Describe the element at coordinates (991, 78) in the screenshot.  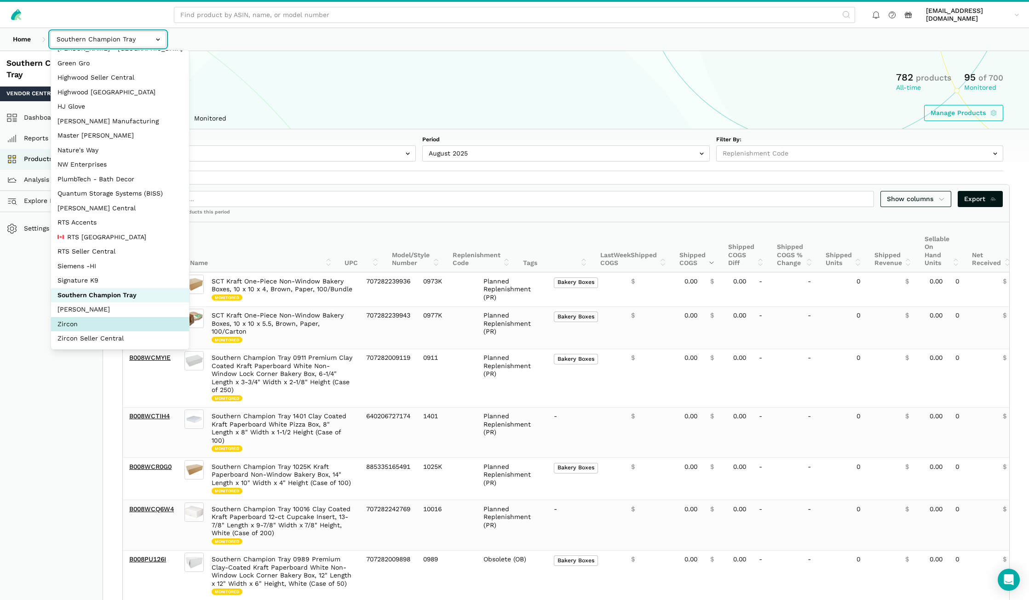
I see `span: of 700` at that location.